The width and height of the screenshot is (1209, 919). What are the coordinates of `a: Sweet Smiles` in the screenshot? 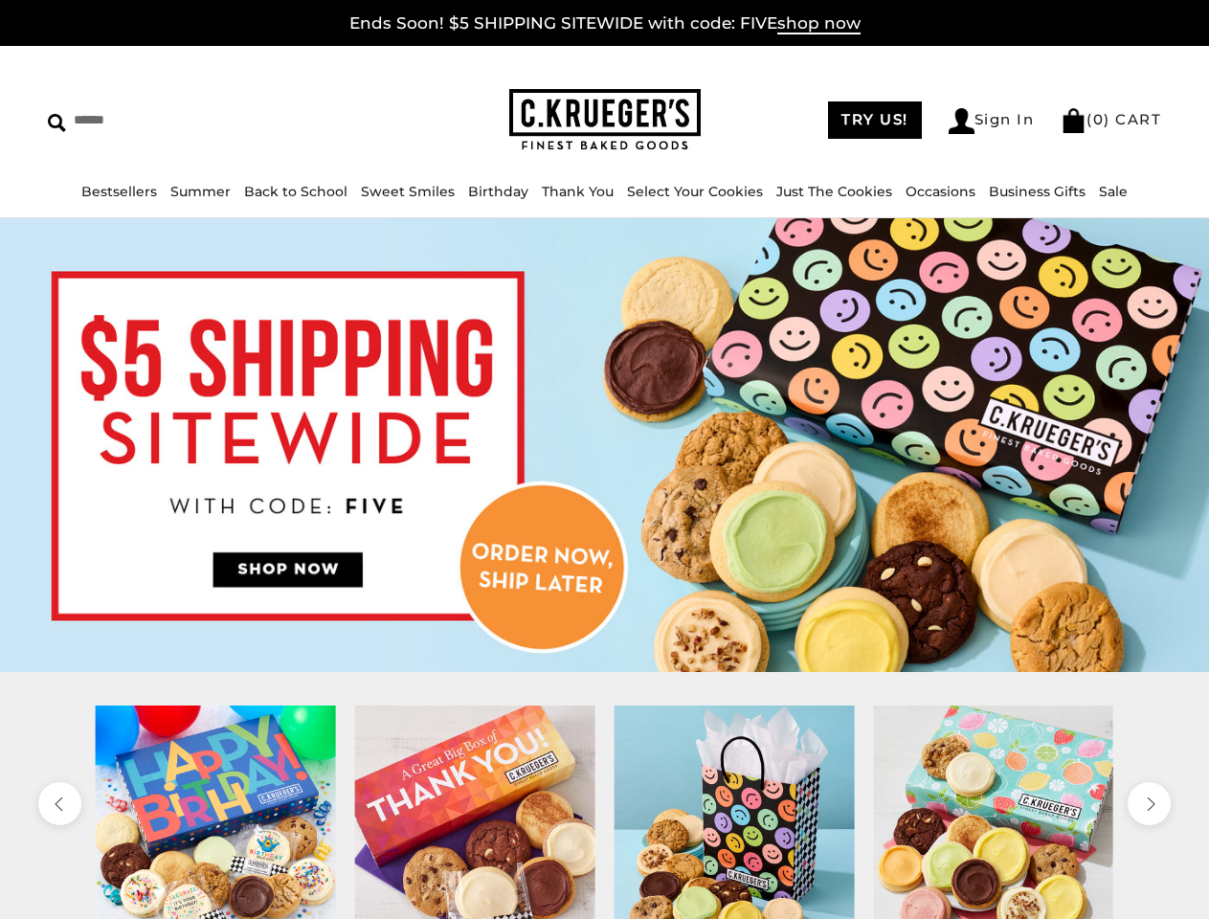 It's located at (408, 192).